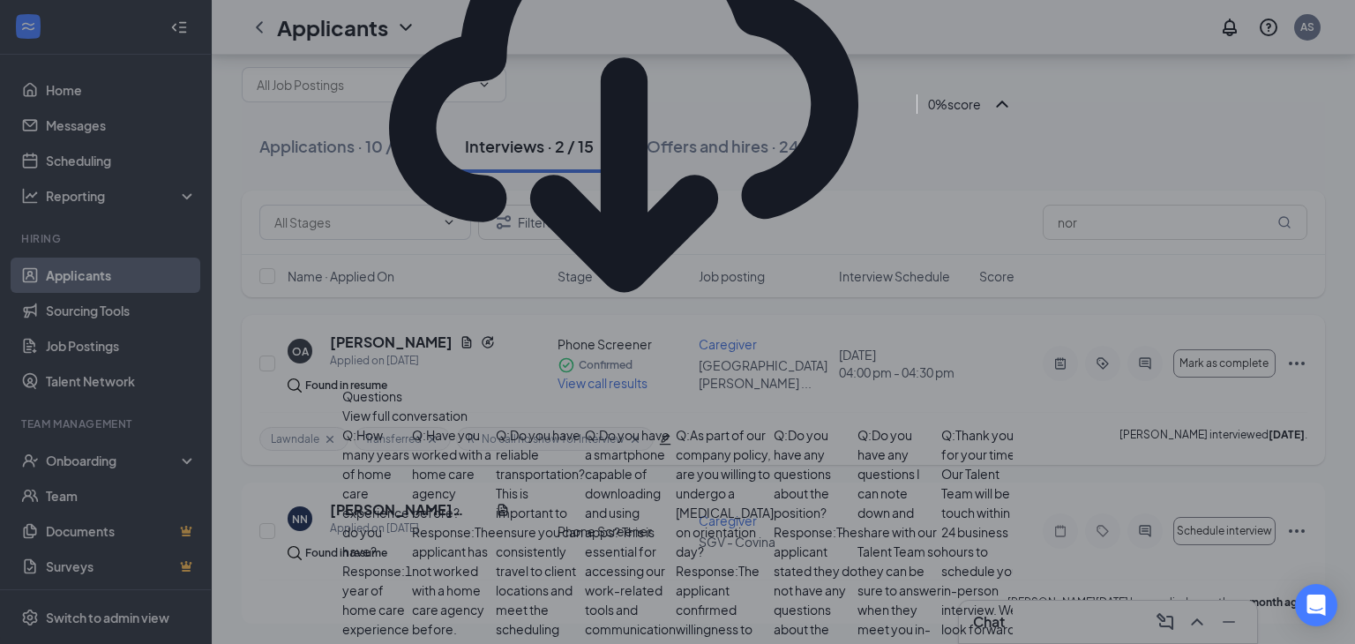 This screenshot has height=644, width=1355. What do you see at coordinates (1002, 104) in the screenshot?
I see `svg: ChevronUp` at bounding box center [1002, 104].